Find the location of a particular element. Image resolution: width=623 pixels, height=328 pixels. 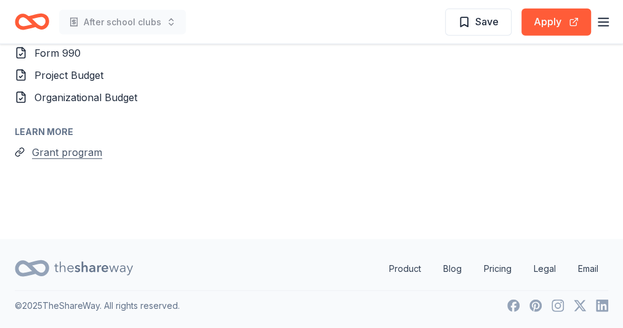

a: Legal is located at coordinates (545, 269).